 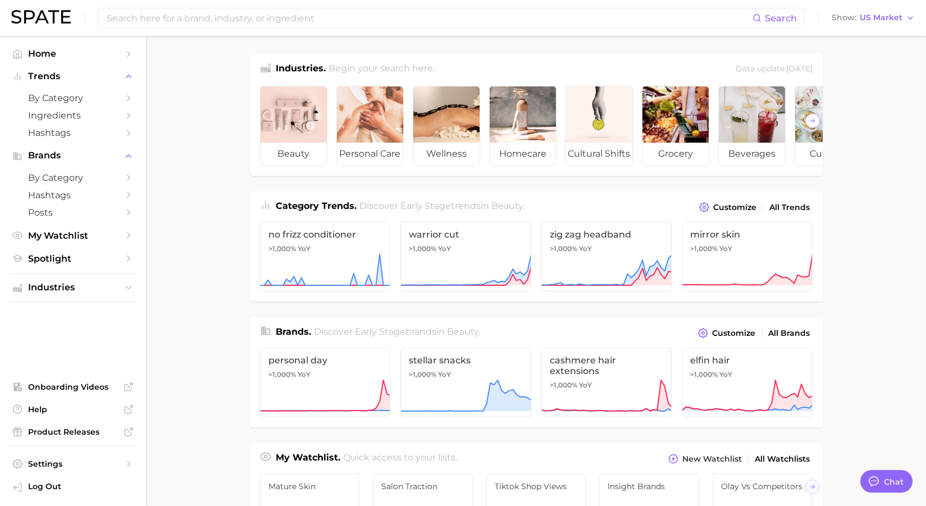 I want to click on a: beverages, so click(x=752, y=126).